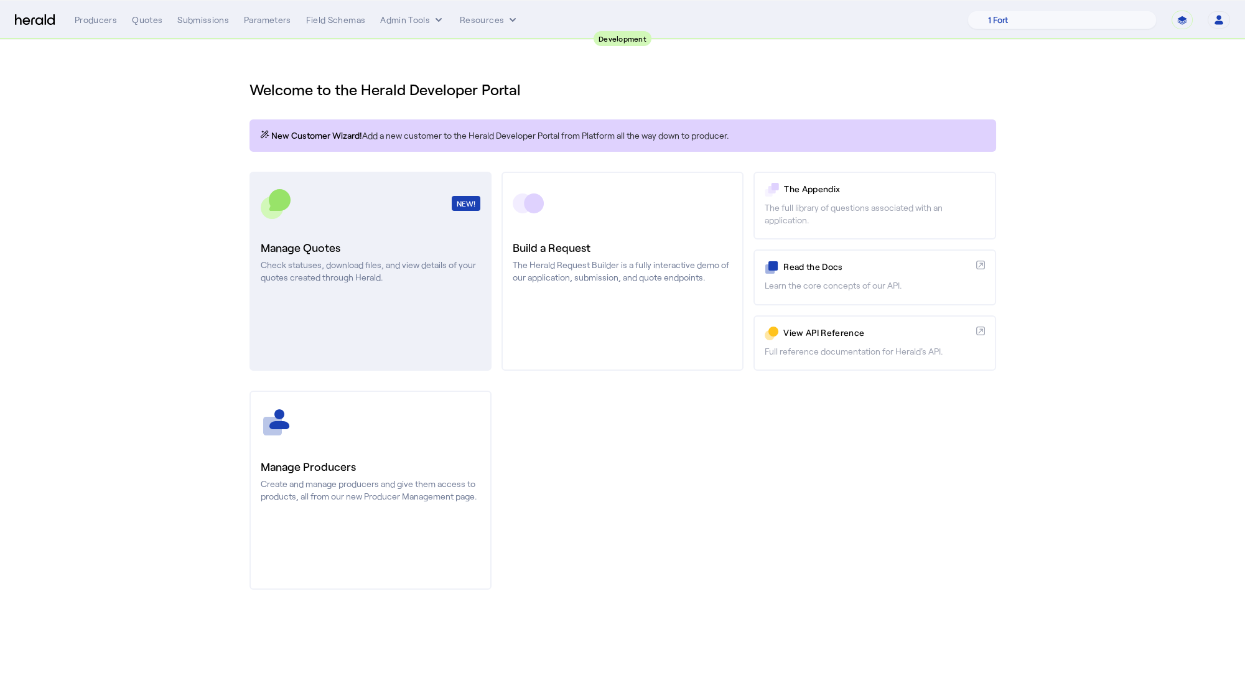 This screenshot has width=1245, height=683. What do you see at coordinates (35, 20) in the screenshot?
I see `img: Herald Logo` at bounding box center [35, 20].